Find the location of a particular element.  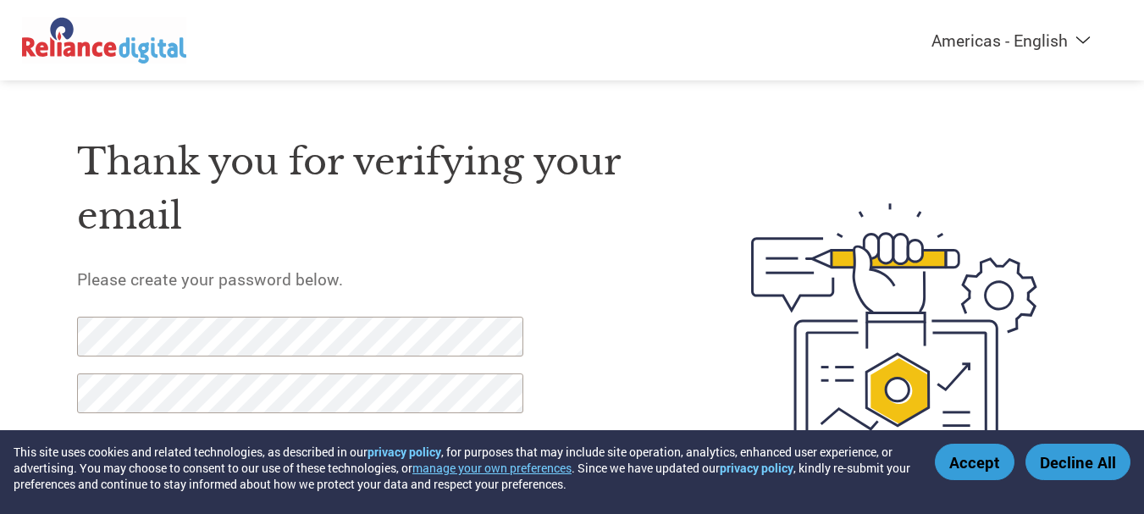

button: Decline All is located at coordinates (1078, 461).